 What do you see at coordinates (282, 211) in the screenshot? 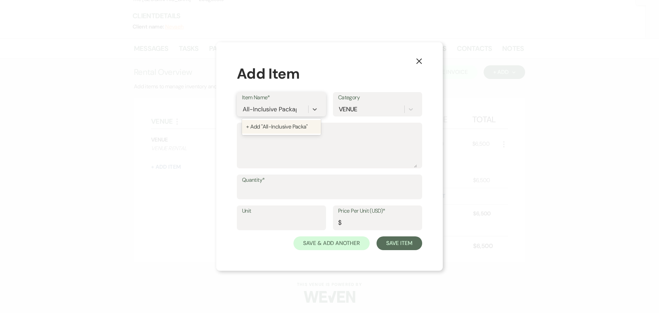
I see `label: Unit` at bounding box center [282, 211].